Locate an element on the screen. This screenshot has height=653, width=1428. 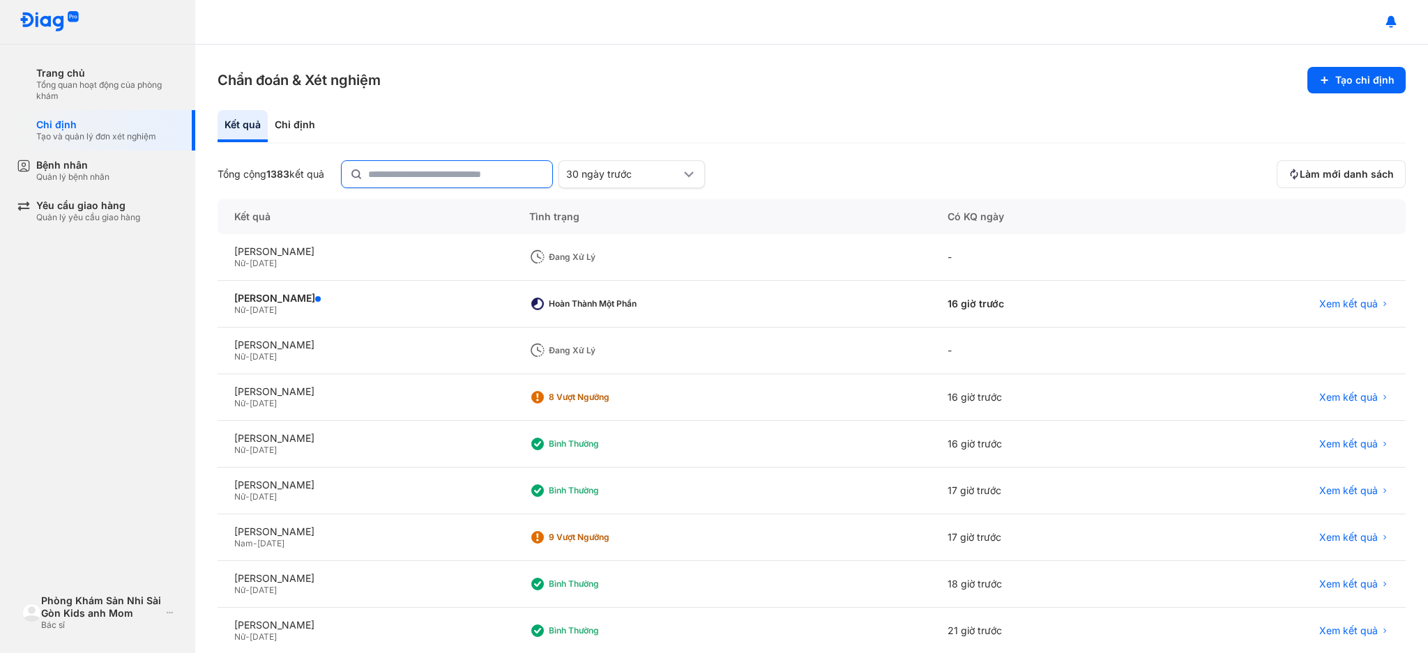
div: Tổng quan hoạt động của phòng khám is located at coordinates (107, 91).